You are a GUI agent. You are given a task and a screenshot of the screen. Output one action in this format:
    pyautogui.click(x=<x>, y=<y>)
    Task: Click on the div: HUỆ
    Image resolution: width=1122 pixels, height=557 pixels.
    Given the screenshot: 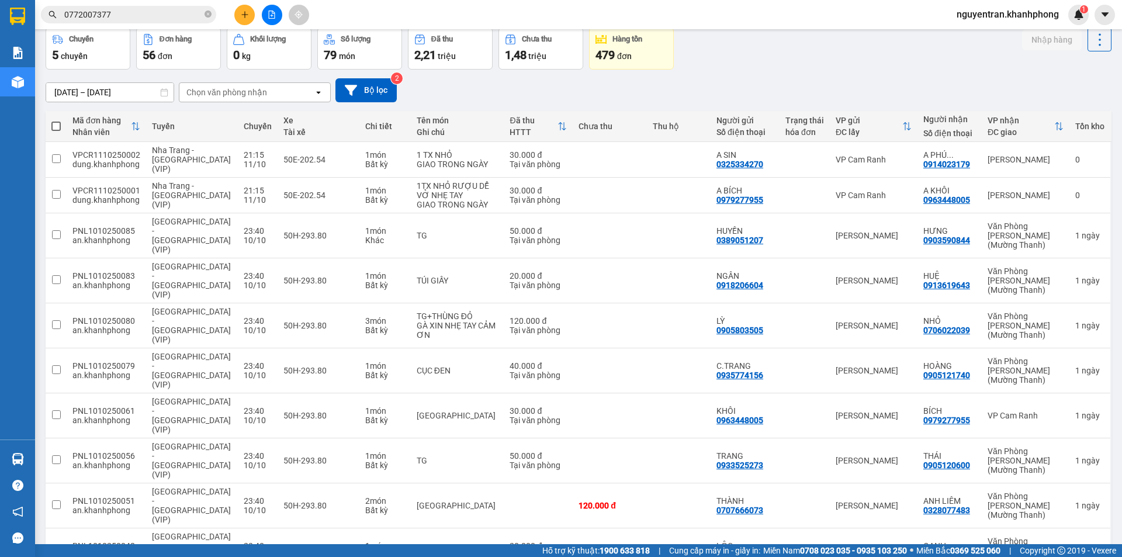 What is the action you would take?
    pyautogui.click(x=950, y=276)
    